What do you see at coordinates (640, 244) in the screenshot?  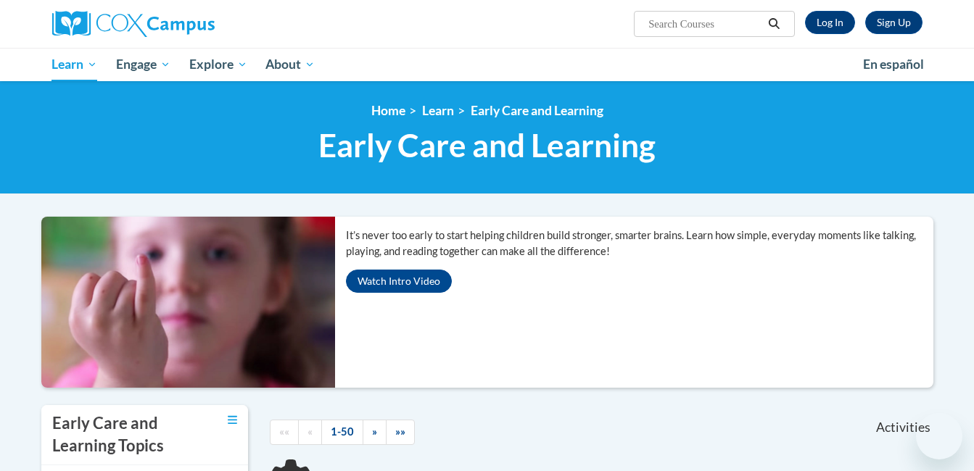 I see `p: It’s never too early to start helping children build stronger, smarter brains. Learn how simple, ...` at bounding box center [640, 244].